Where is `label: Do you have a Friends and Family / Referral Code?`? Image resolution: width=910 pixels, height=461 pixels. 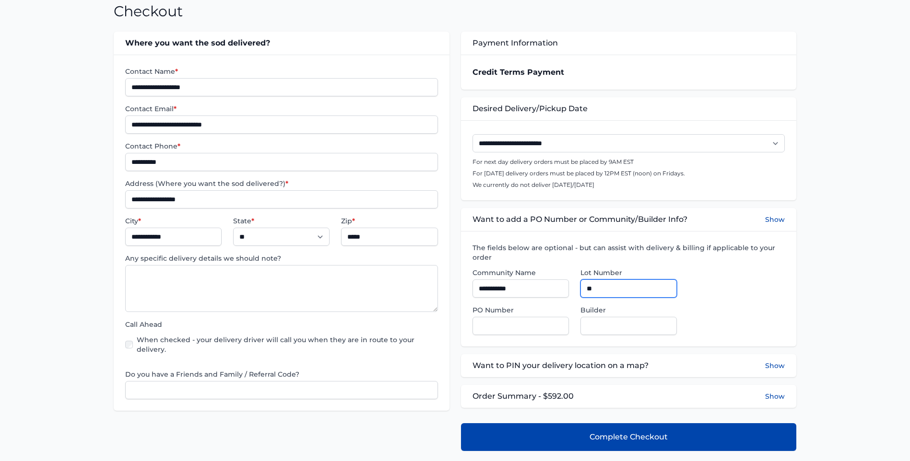
label: Do you have a Friends and Family / Referral Code? is located at coordinates (281, 375).